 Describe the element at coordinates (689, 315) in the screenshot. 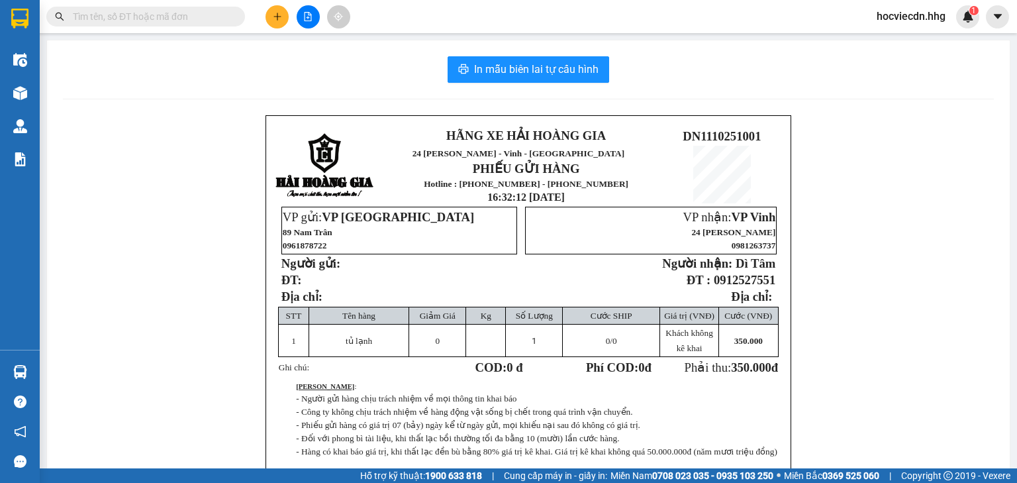

I see `span: Giá trị (VNĐ)` at that location.